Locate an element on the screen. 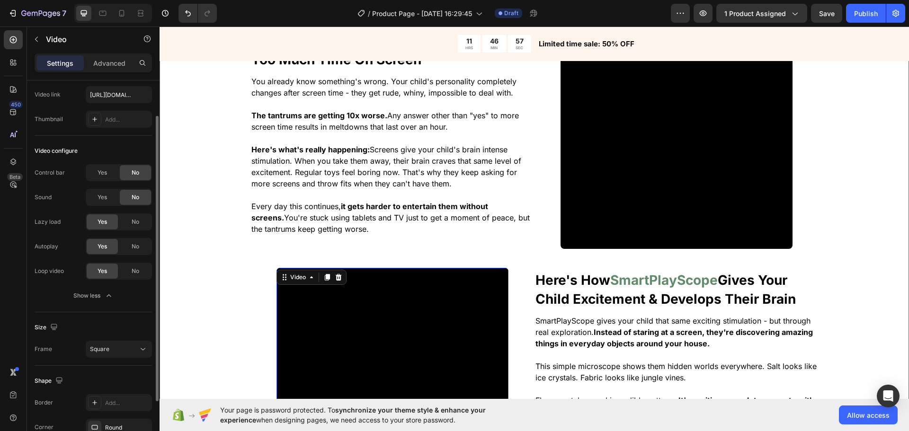 This screenshot has height=431, width=909. button: Publish is located at coordinates (866, 13).